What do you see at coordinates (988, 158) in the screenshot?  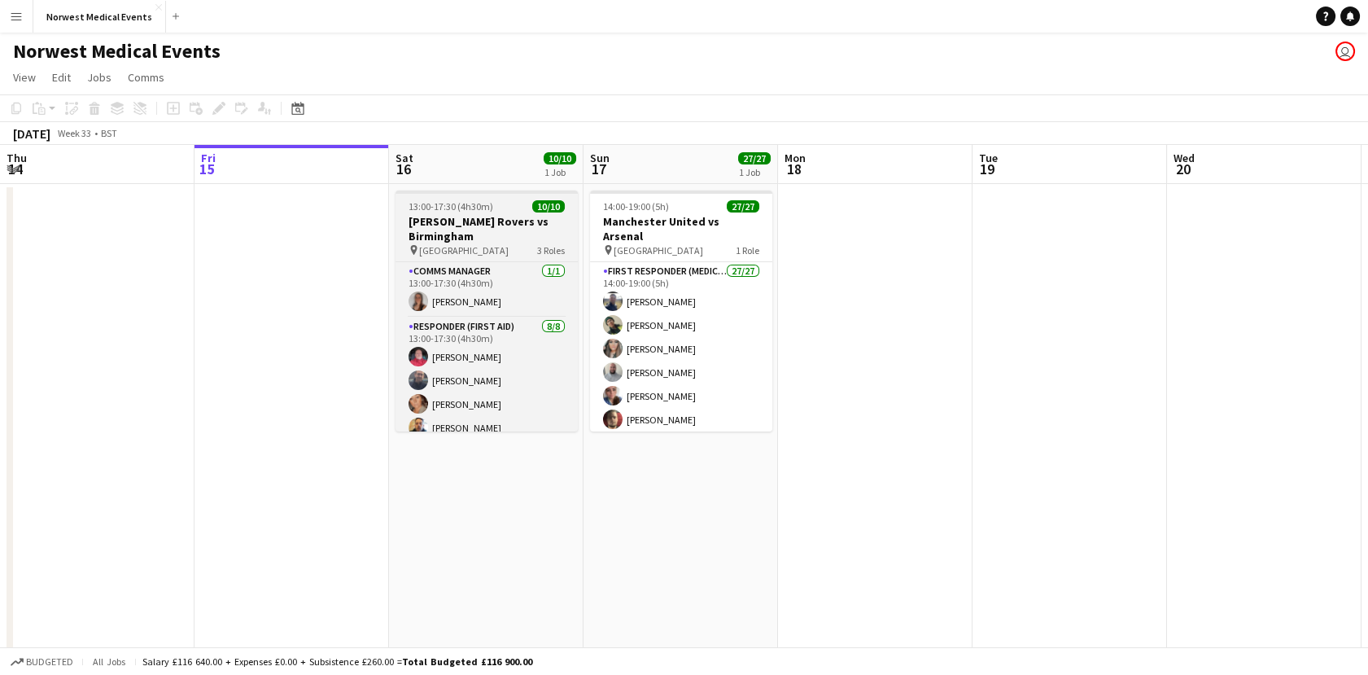 I see `span: Tue` at bounding box center [988, 158].